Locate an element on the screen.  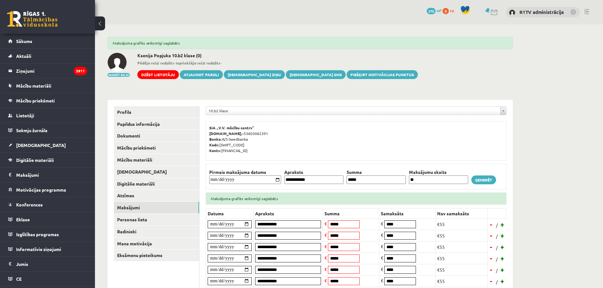
a: Atjaunot paroli is located at coordinates (201, 75).